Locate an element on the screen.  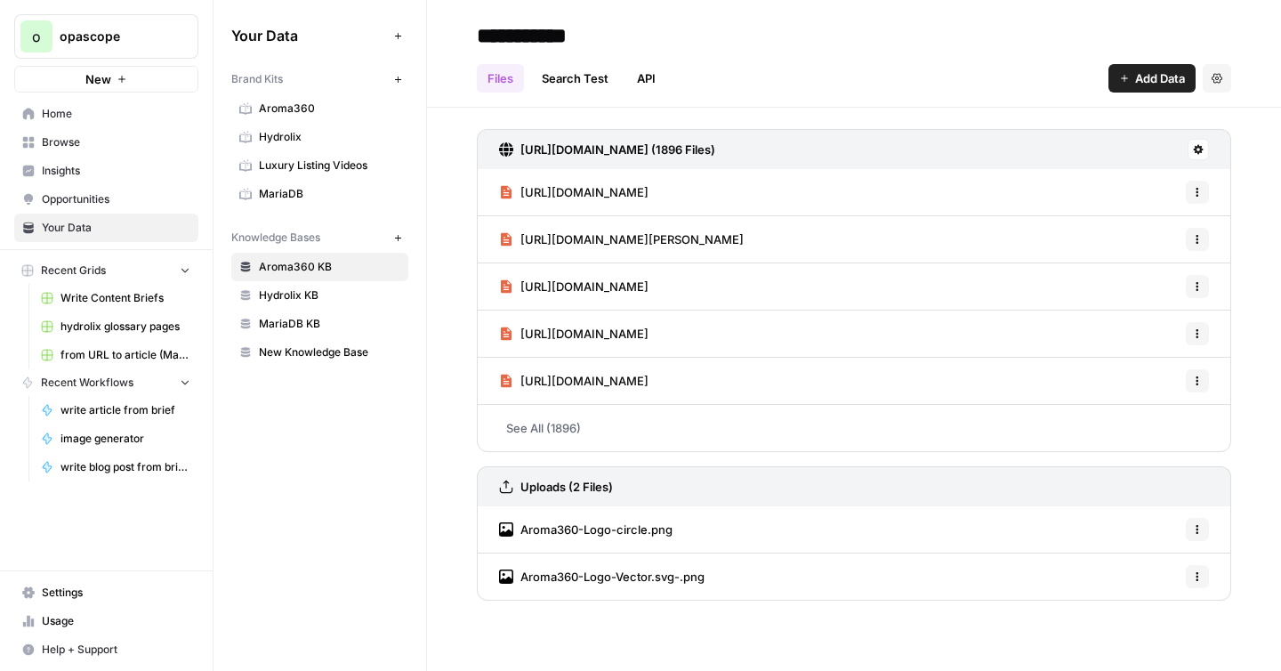
a: Your Data is located at coordinates (106, 228).